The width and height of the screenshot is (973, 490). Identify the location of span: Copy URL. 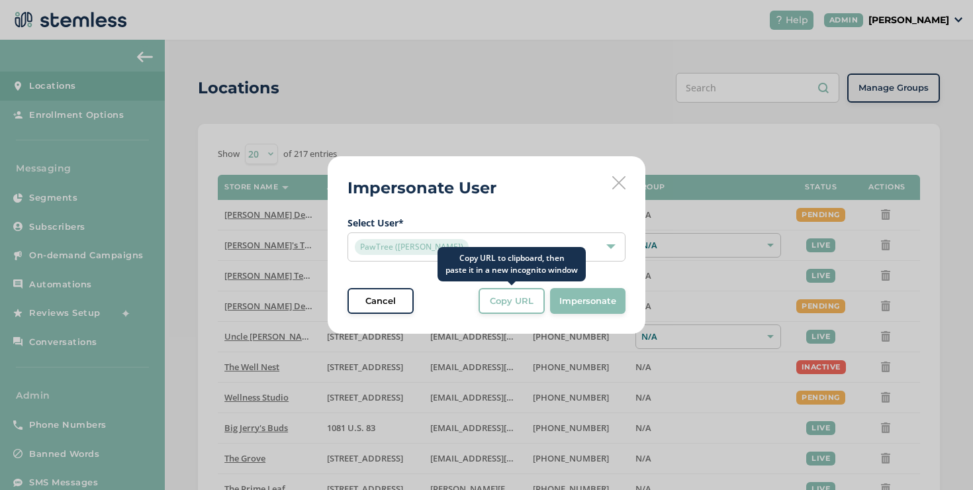
(512, 301).